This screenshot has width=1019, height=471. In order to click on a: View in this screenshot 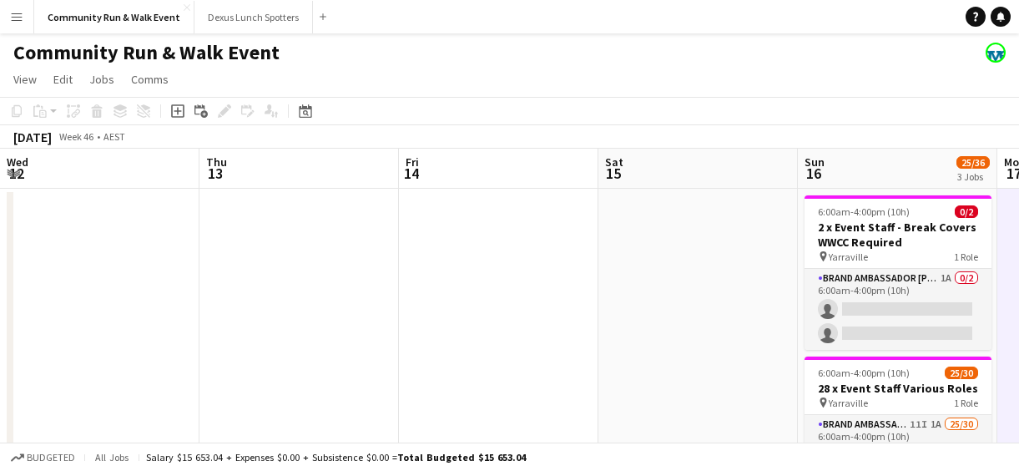, I will do `click(25, 79)`.